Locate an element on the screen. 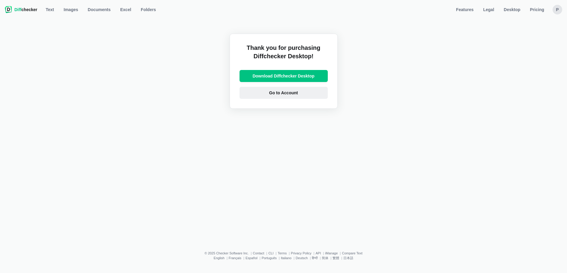  a: Français is located at coordinates (235, 258).